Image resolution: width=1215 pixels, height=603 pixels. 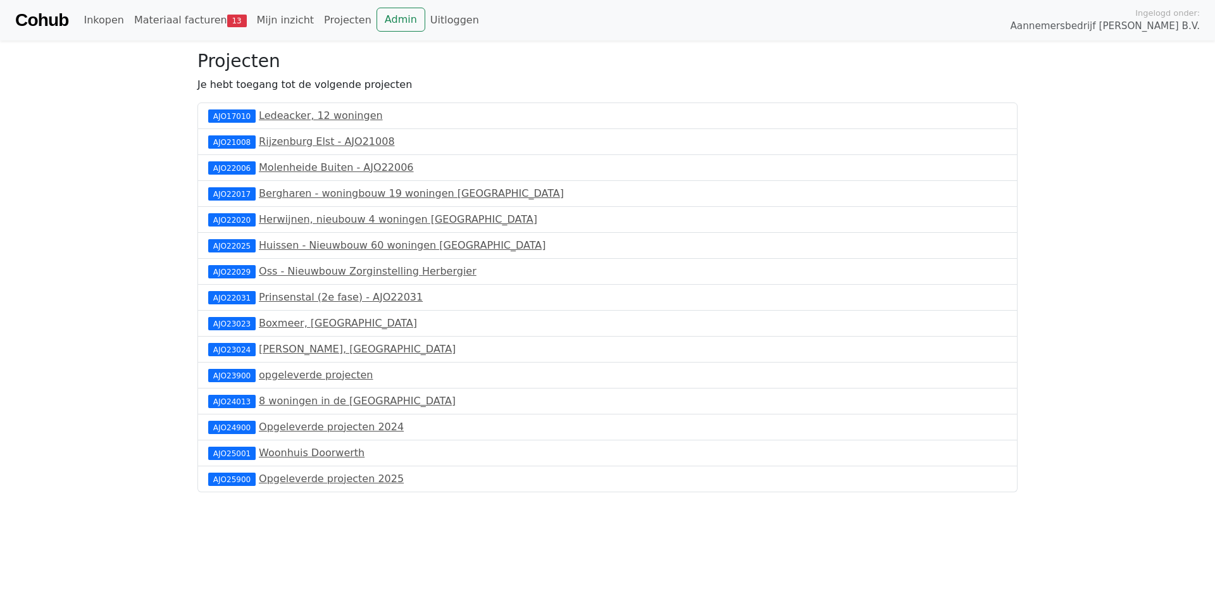 I want to click on a: Admin, so click(x=401, y=20).